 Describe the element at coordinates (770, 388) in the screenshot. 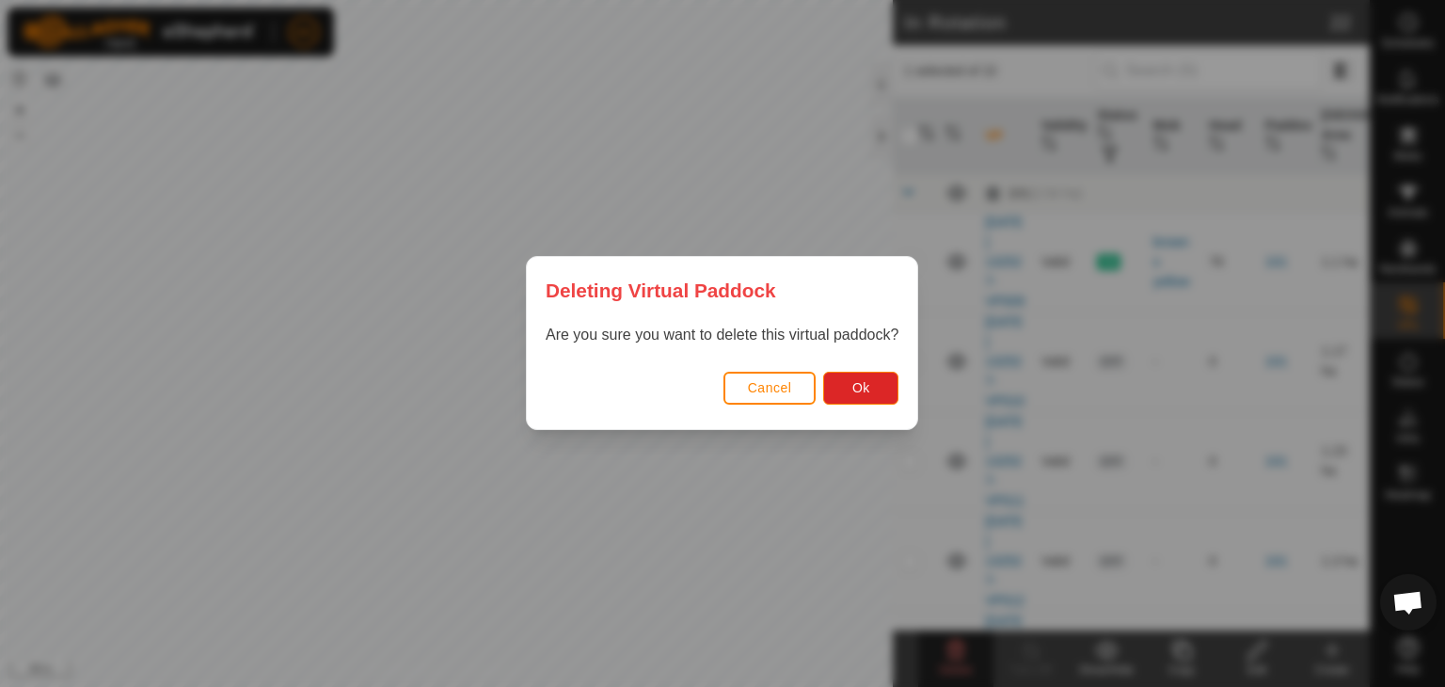

I see `button: Cancel` at that location.